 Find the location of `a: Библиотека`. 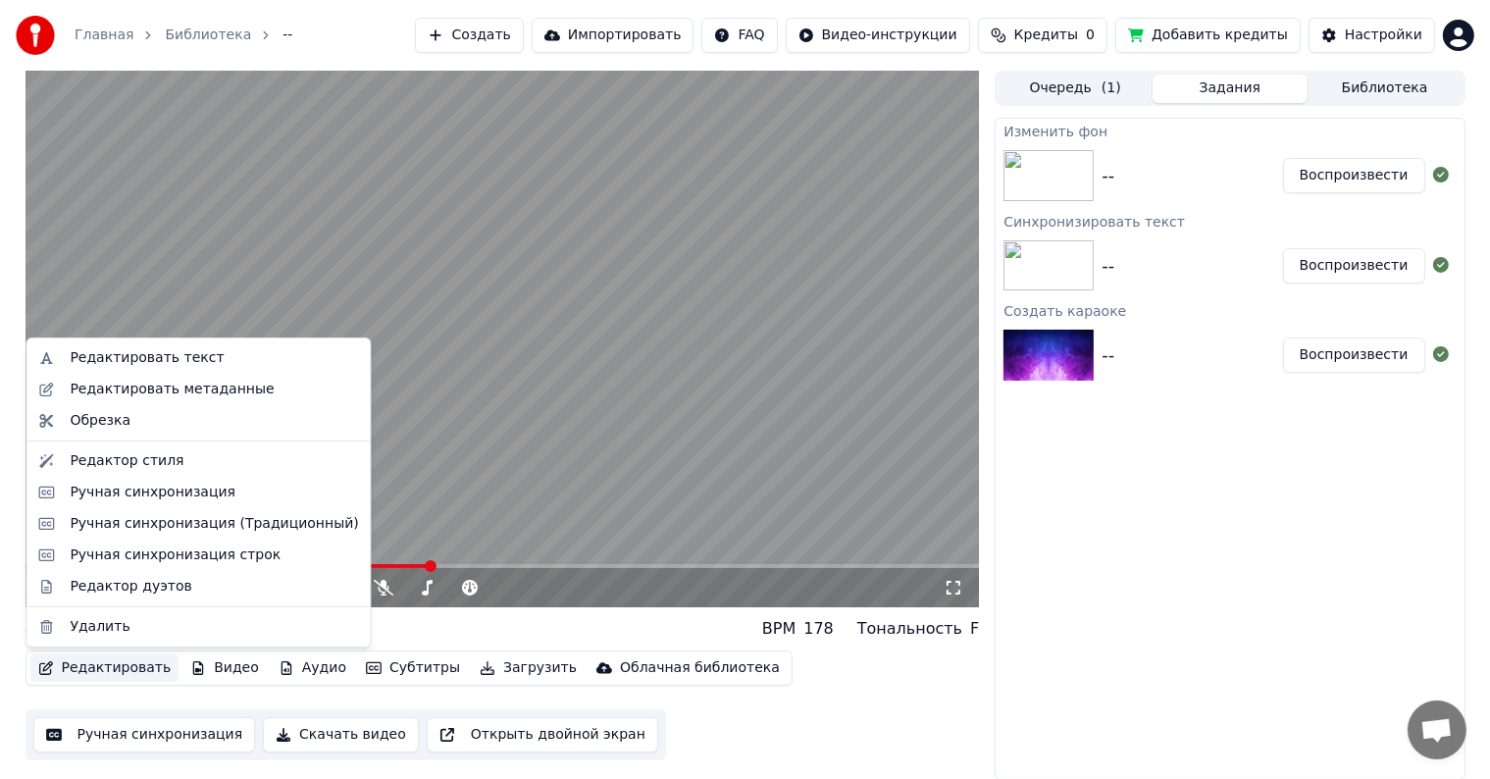

a: Библиотека is located at coordinates (208, 35).